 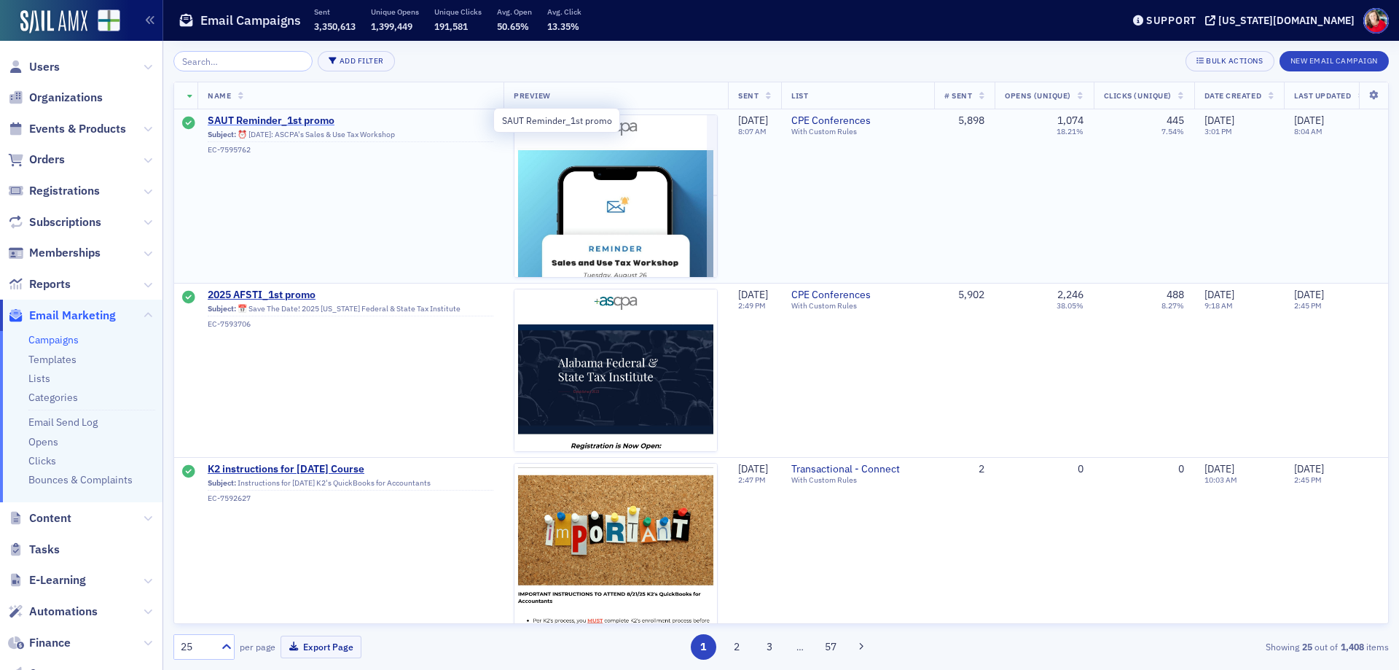 I want to click on time: 2:45 PM, so click(x=1308, y=305).